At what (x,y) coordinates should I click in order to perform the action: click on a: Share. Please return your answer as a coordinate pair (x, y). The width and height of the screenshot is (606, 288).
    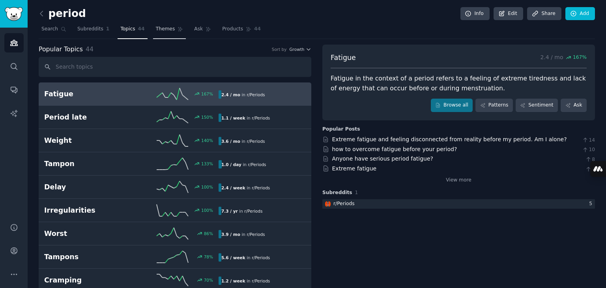
    Looking at the image, I should click on (544, 14).